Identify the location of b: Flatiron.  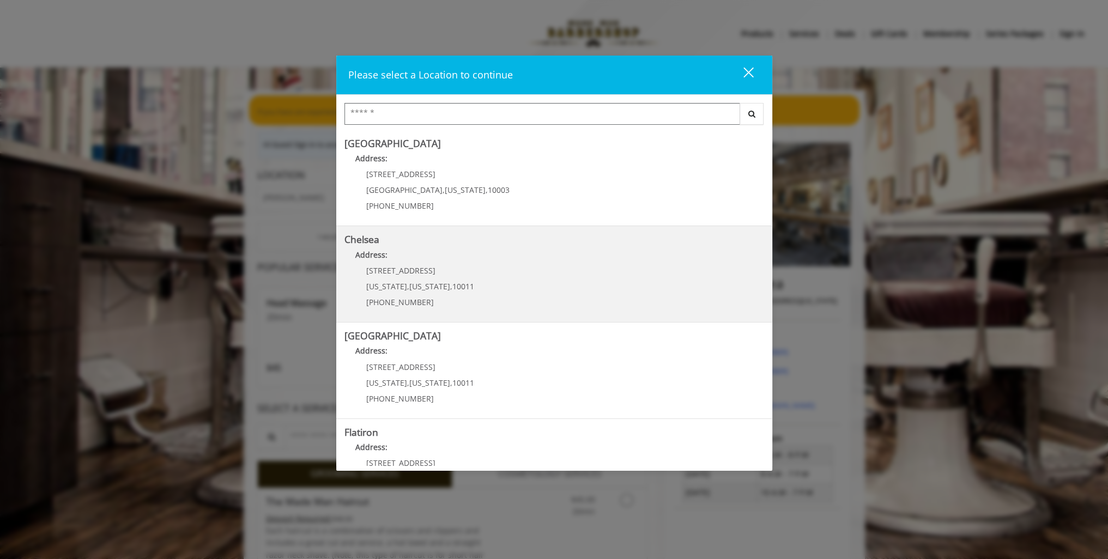
(361, 432).